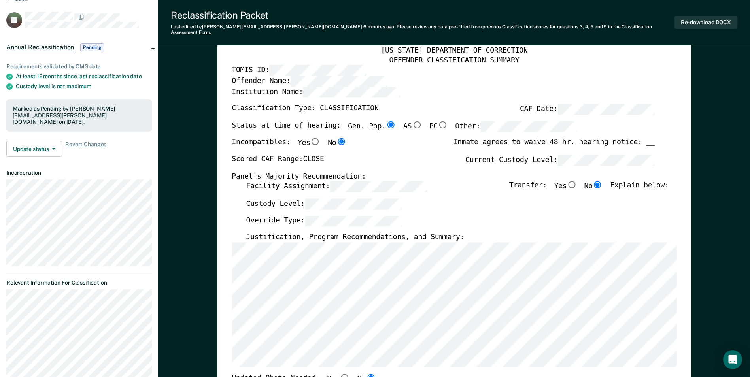  I want to click on div: Panel's Majority Recommendation:, so click(443, 177).